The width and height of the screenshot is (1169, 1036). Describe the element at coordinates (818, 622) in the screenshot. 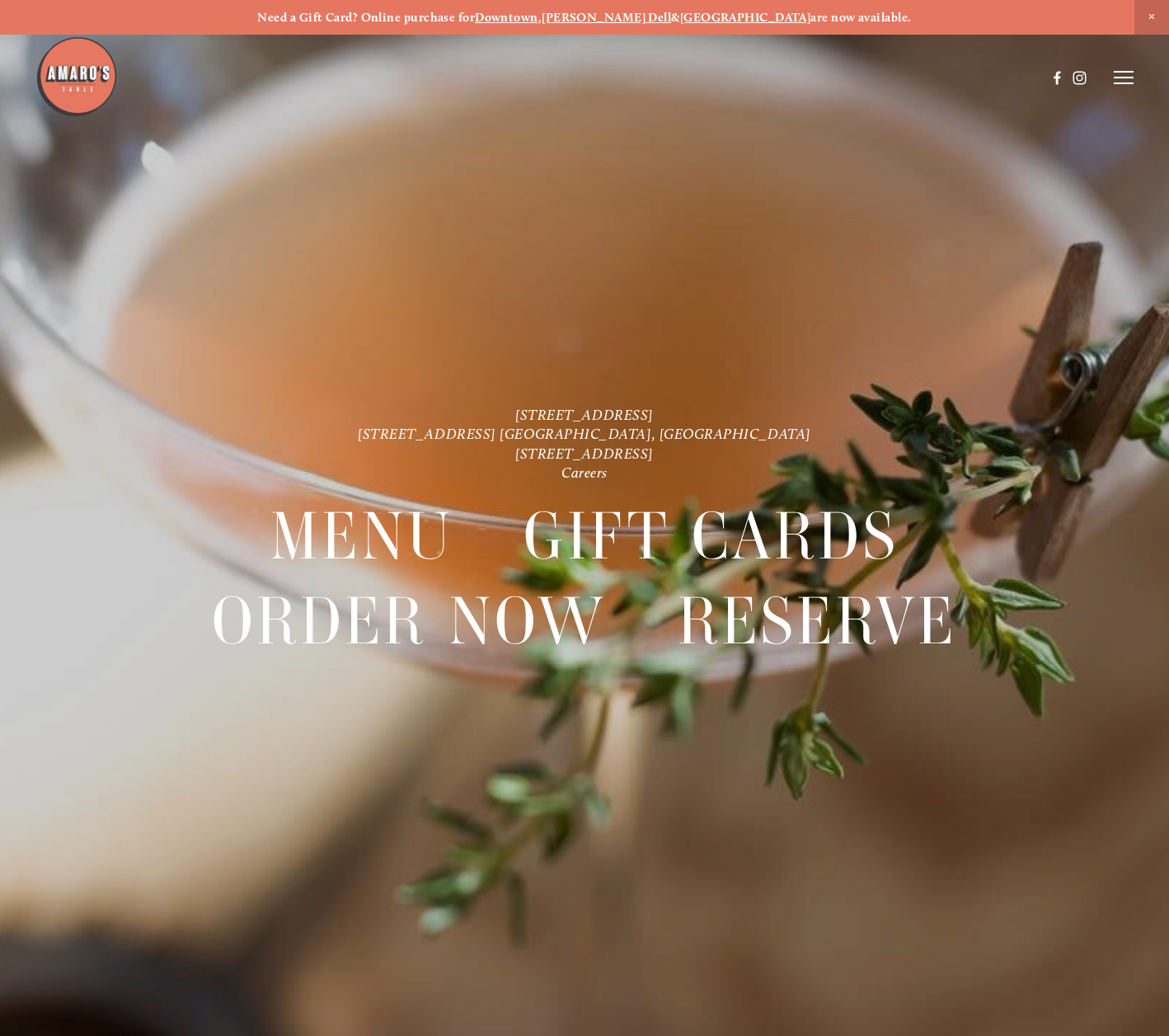

I see `a: Reserve` at that location.